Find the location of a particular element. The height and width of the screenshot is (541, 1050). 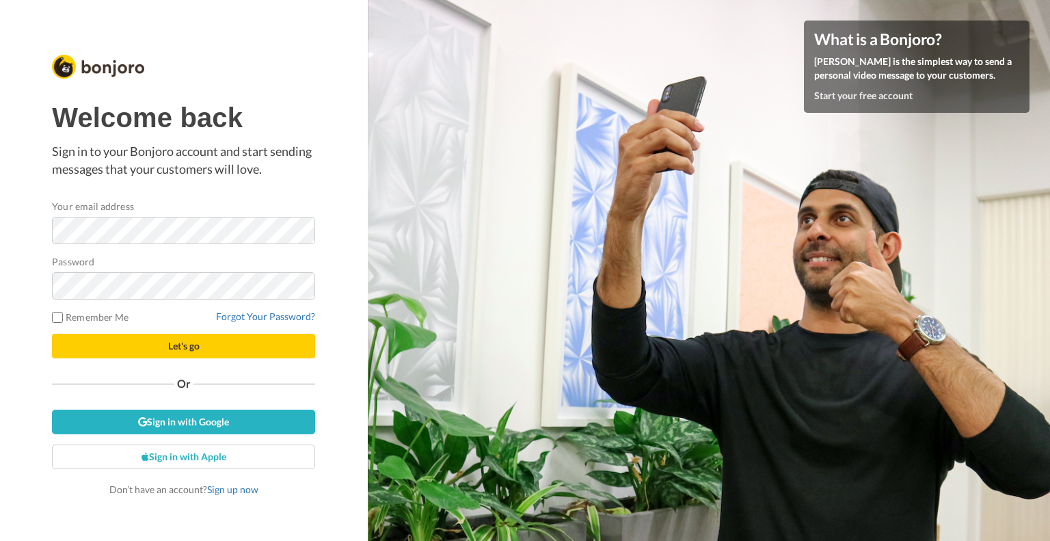

label: Your email address is located at coordinates (92, 206).